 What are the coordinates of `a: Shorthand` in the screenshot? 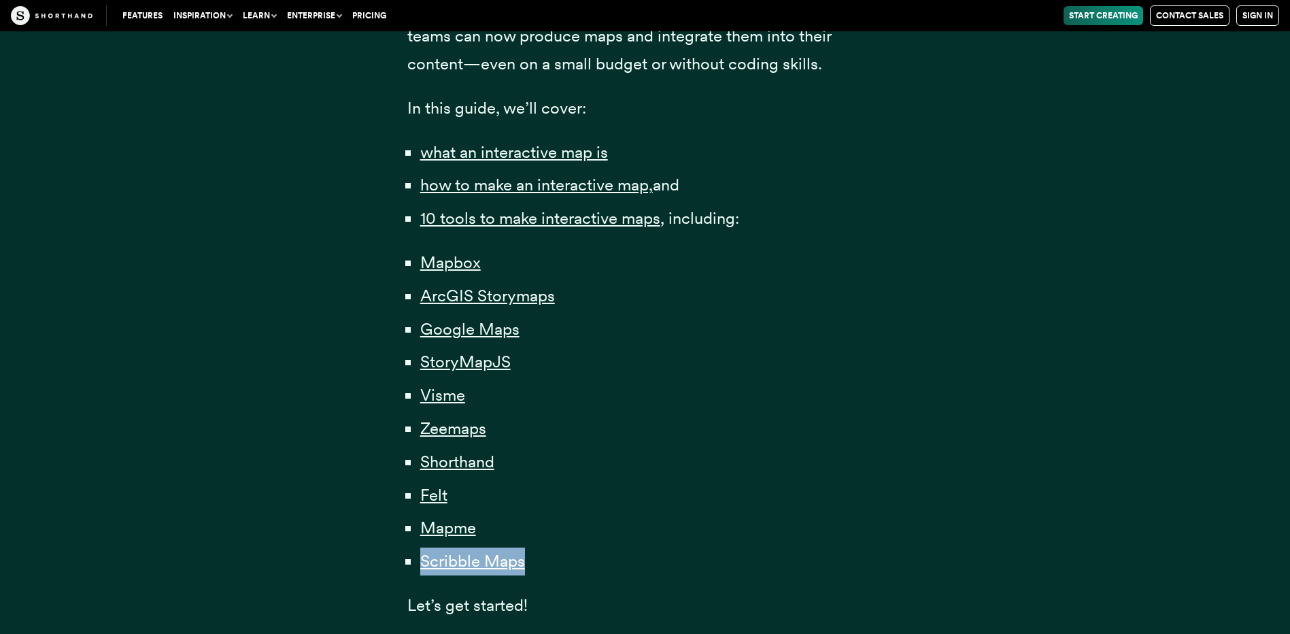 It's located at (457, 461).